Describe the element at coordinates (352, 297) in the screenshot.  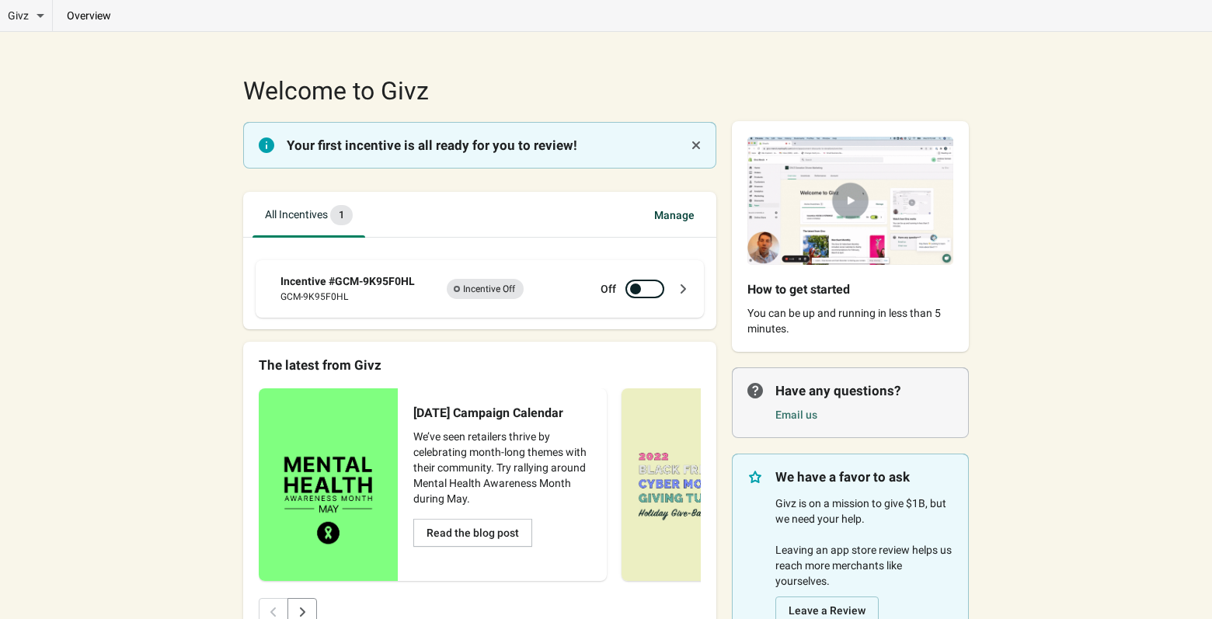
I see `div: GCM-9K95F0HL` at that location.